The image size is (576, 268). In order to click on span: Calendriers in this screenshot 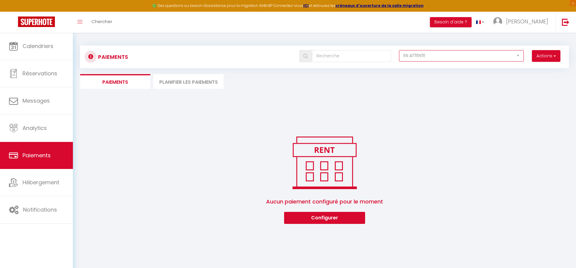, I will do `click(38, 46)`.